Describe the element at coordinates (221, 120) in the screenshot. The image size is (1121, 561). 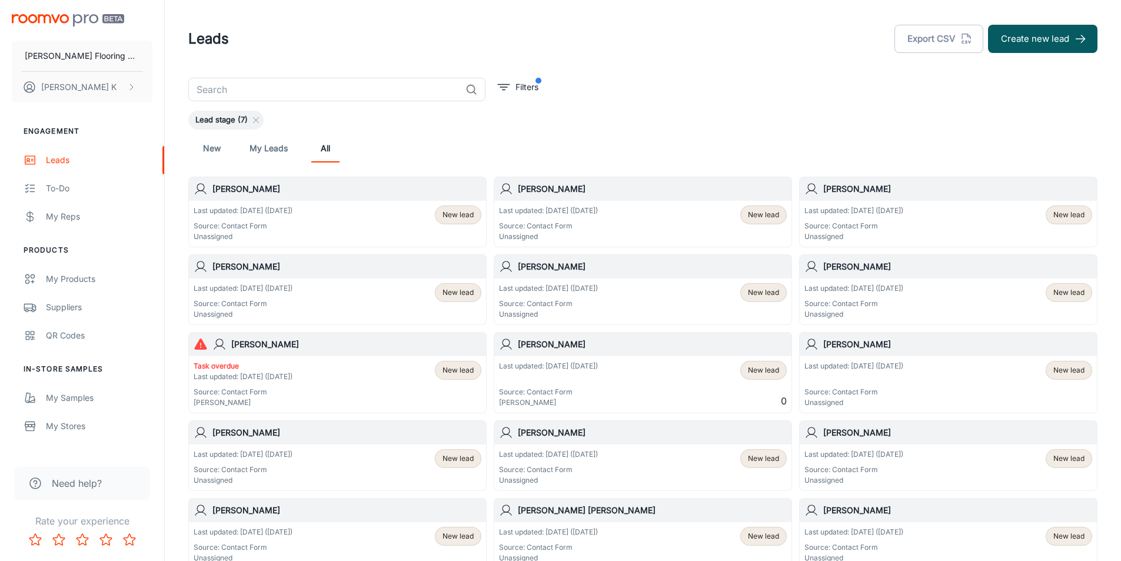
I see `span: Lead stage (7)` at that location.